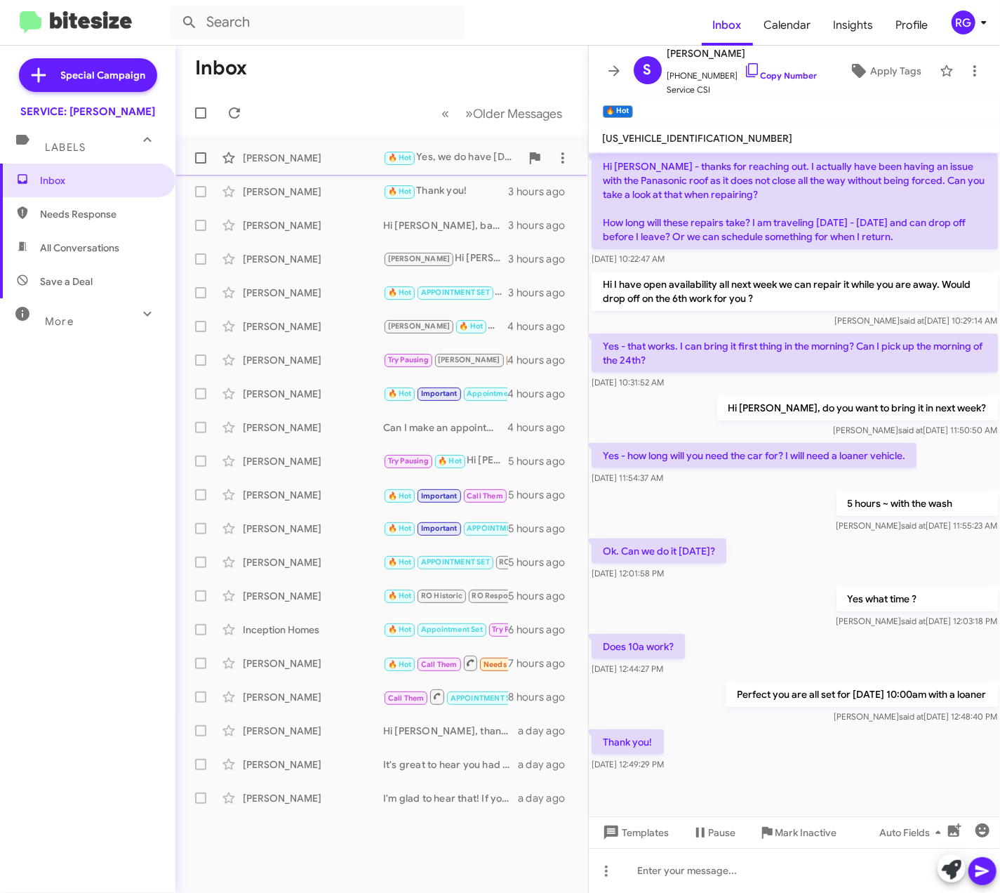 This screenshot has height=893, width=1000. What do you see at coordinates (445, 359) in the screenshot?
I see `div: Liked “Perfect thank you for letting me know !”` at bounding box center [445, 359].